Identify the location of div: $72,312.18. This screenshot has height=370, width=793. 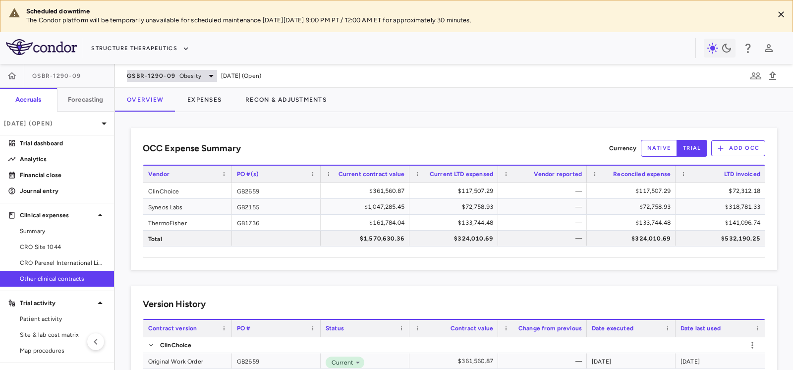
(722, 191).